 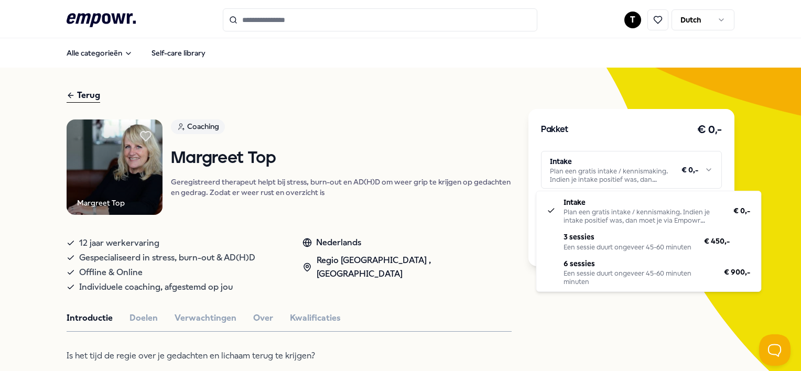 What do you see at coordinates (643, 202) in the screenshot?
I see `p: Intake` at bounding box center [643, 202].